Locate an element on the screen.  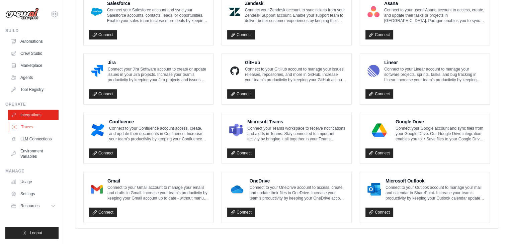
p: Connect your Jira Software account to create or update issues in your Jira projects. Increase you... is located at coordinates (158, 75).